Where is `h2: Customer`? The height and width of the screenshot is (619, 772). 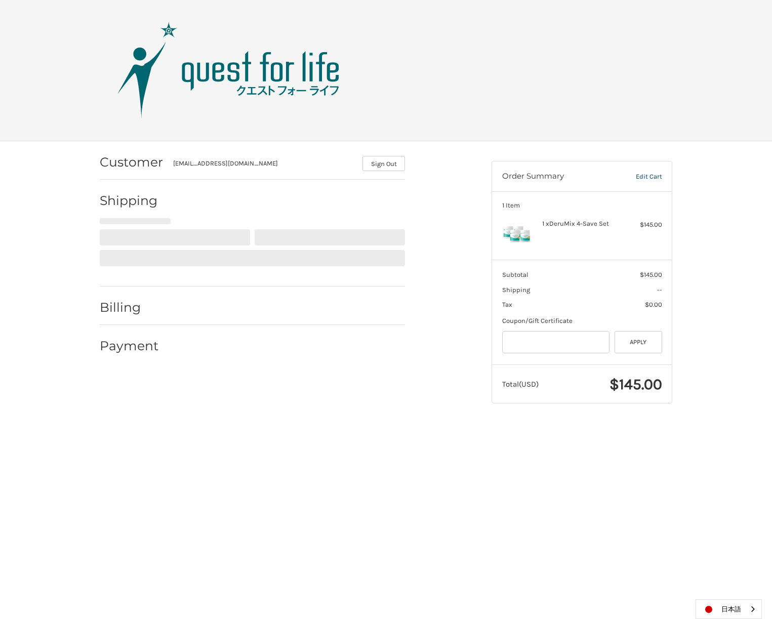 h2: Customer is located at coordinates (131, 162).